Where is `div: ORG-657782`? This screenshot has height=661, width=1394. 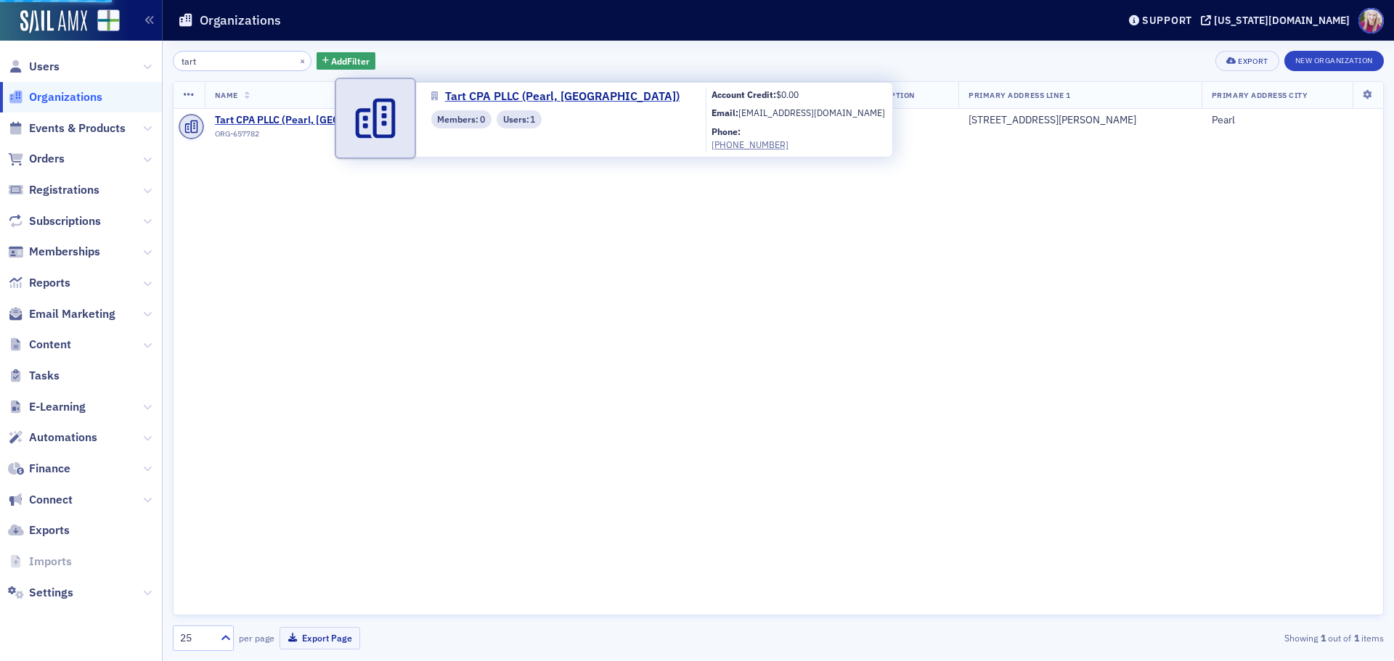 div: ORG-657782 is located at coordinates (318, 136).